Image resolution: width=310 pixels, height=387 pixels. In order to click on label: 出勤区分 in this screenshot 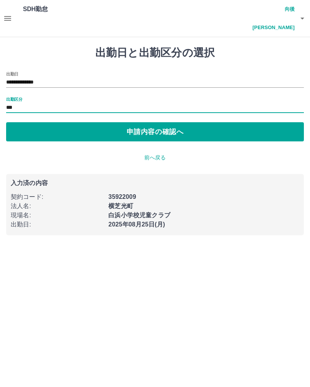, I will do `click(14, 99)`.